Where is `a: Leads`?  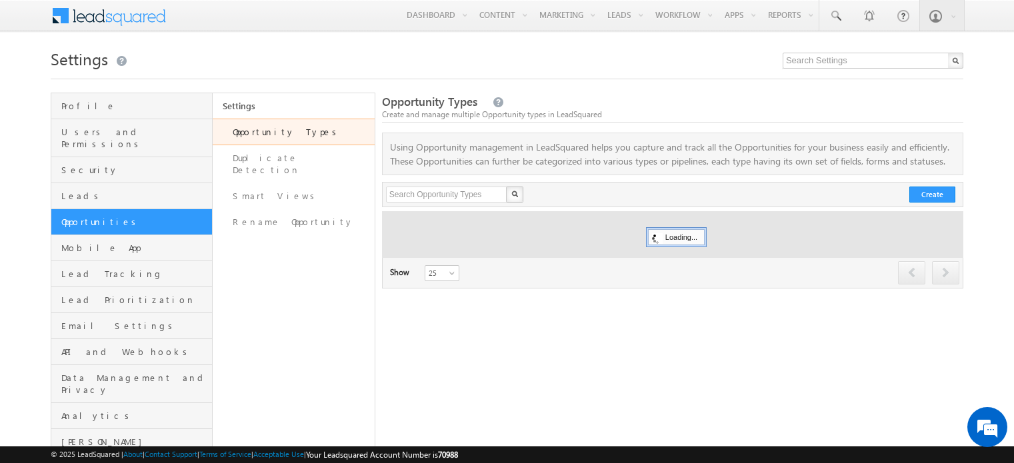 a: Leads is located at coordinates (131, 196).